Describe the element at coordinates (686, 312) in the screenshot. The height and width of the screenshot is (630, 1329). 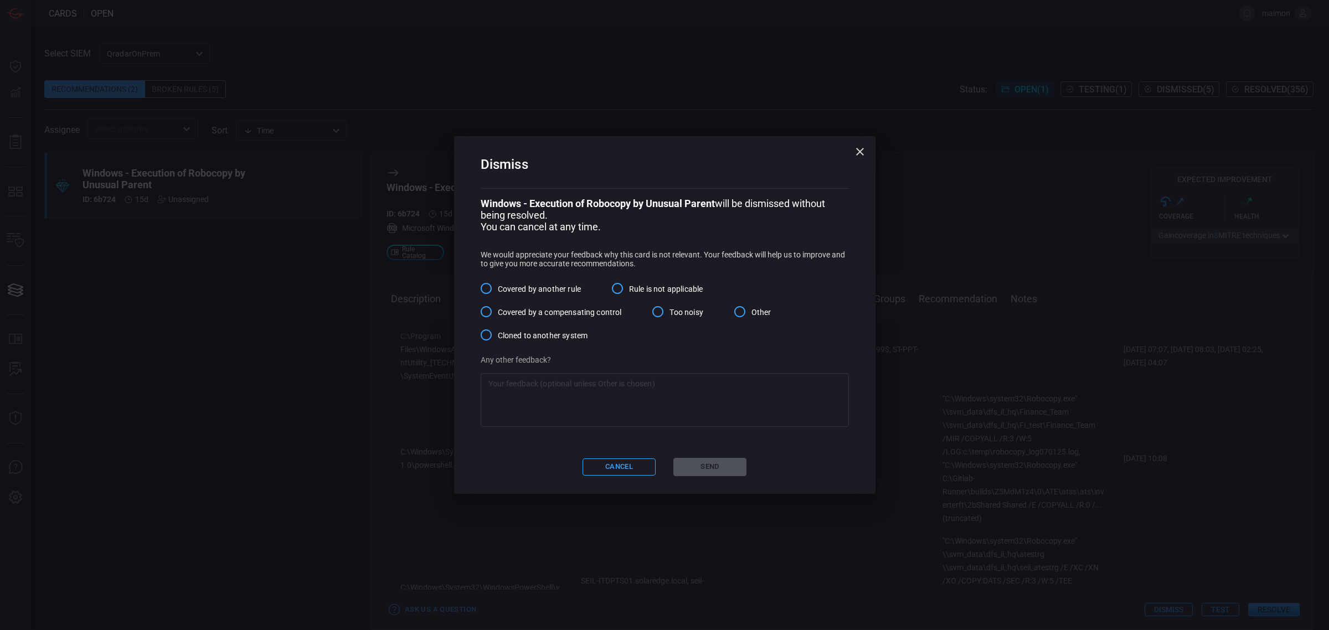
I see `span: Too noisy` at that location.